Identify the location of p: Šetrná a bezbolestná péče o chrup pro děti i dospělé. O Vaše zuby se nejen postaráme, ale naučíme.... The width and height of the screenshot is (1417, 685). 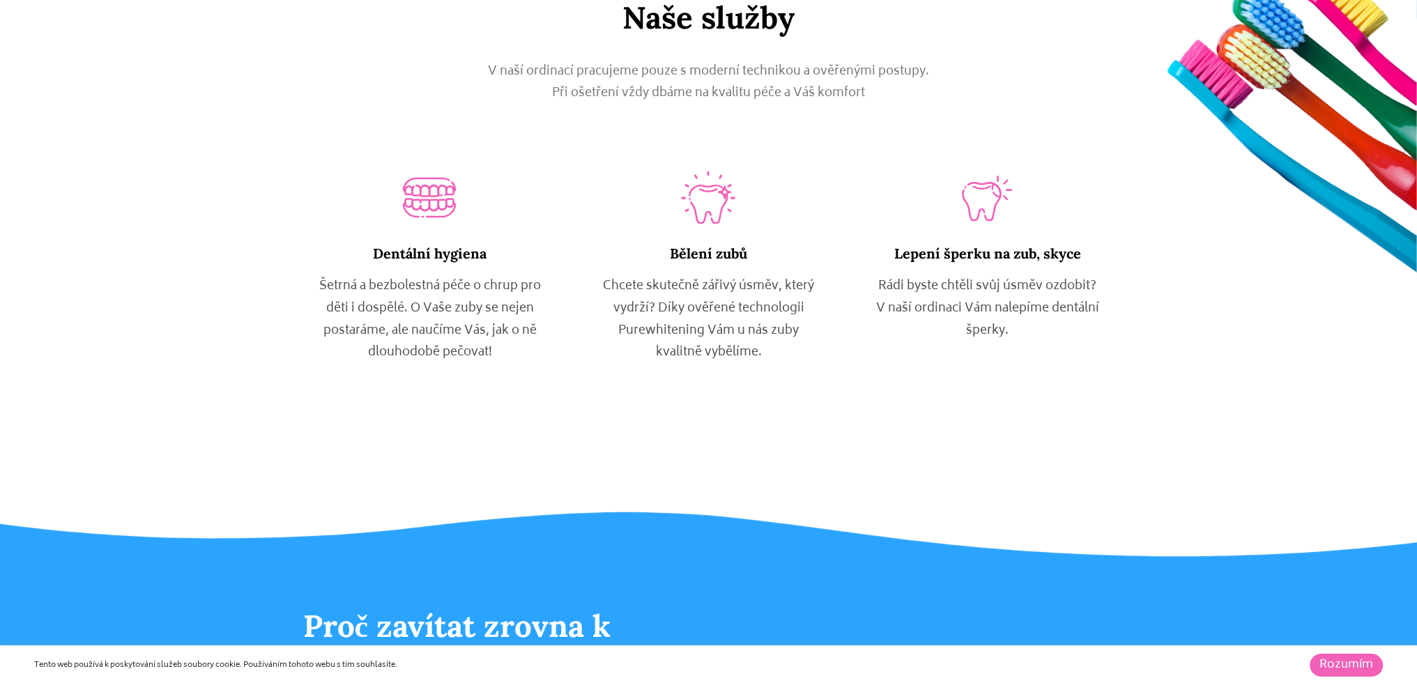
(430, 320).